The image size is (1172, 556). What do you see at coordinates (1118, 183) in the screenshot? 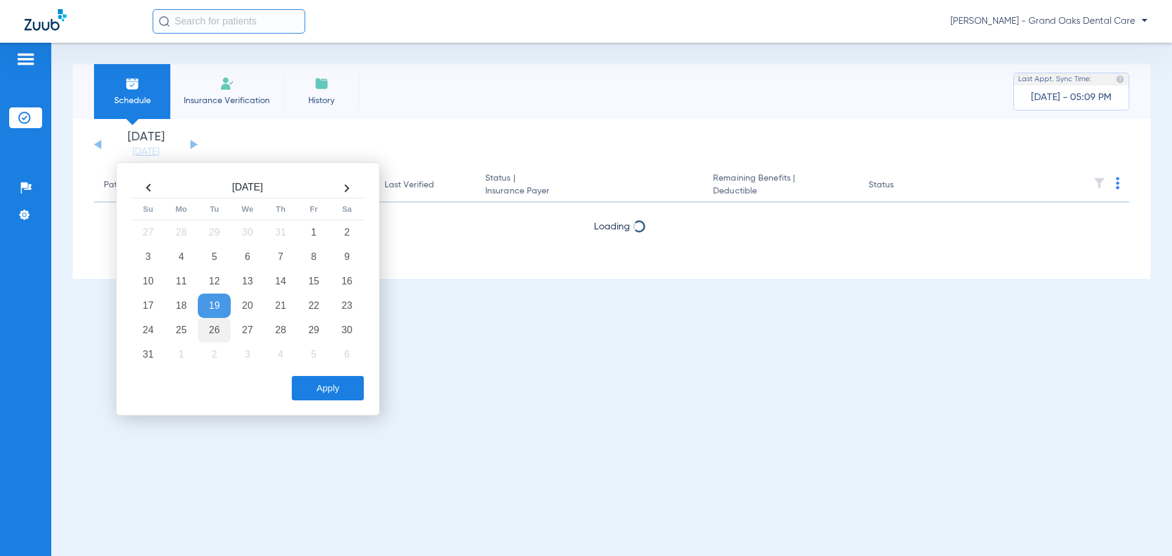
I see `img: group-dot-blue.svg` at bounding box center [1118, 183].